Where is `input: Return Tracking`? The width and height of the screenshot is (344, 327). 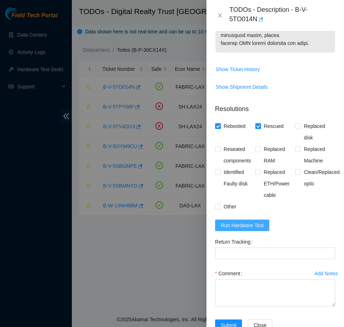 input: Return Tracking is located at coordinates (275, 253).